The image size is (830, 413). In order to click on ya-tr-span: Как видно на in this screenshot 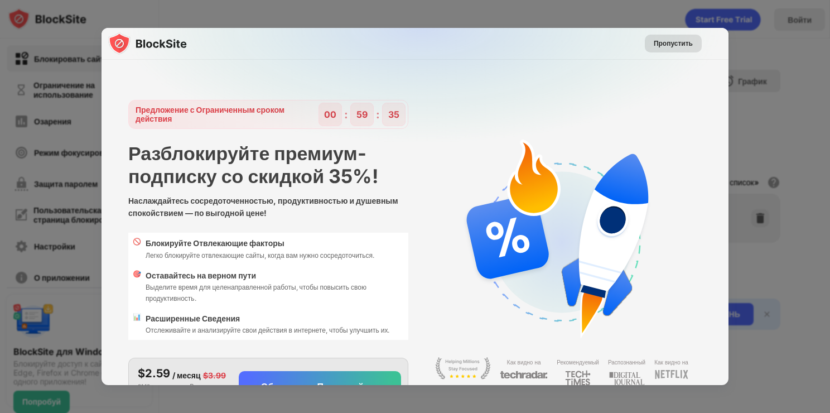, I will do `click(524, 362)`.